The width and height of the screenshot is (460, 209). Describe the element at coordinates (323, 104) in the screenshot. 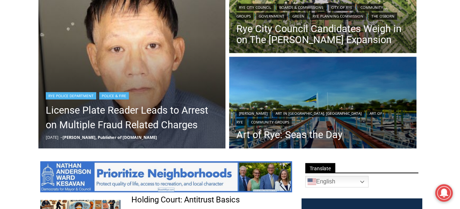

I see `img: [PHOTO: Seas the Day - Shenorock Shore Club Marina, Rye 36” X 48” Oil on canvas, Commissioned & E...` at that location.